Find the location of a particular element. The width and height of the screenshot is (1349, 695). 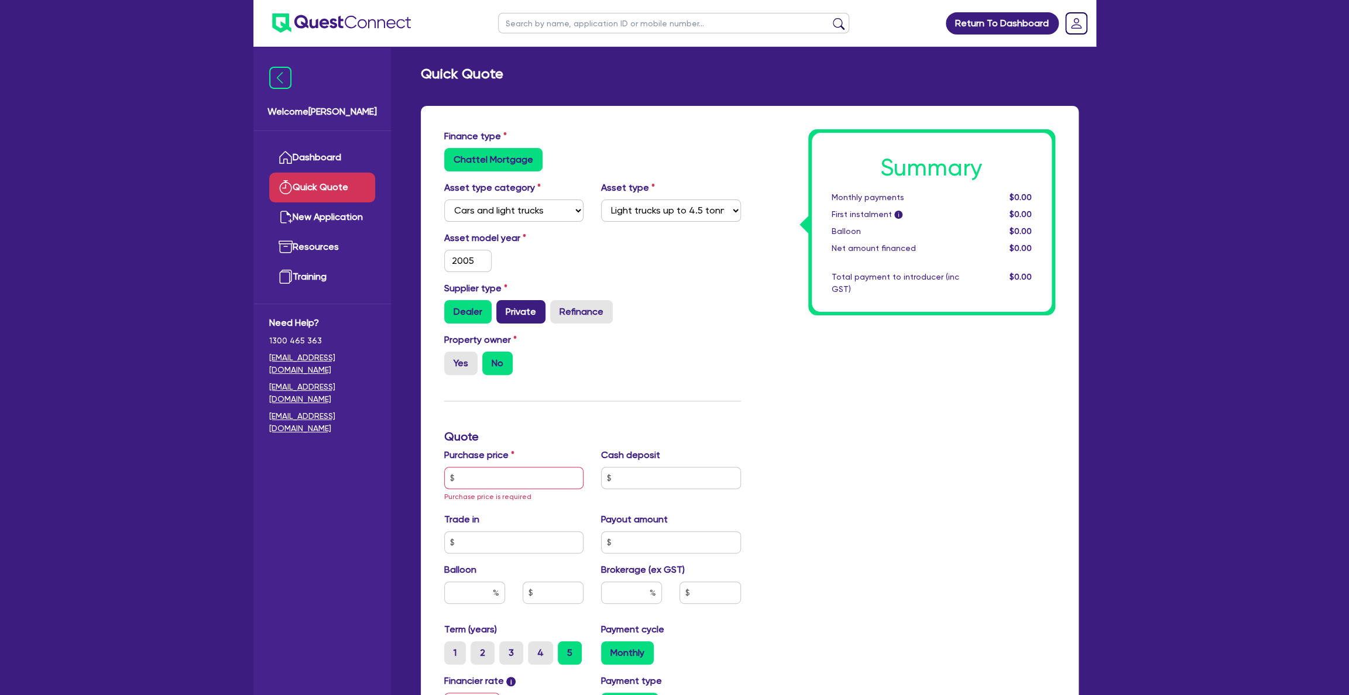

label: Payout amount is located at coordinates (634, 520).